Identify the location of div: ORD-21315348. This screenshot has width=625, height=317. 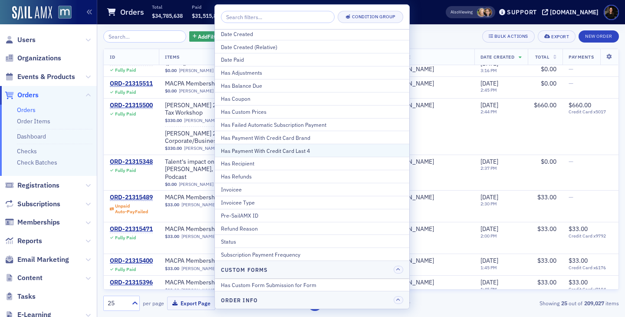
(131, 162).